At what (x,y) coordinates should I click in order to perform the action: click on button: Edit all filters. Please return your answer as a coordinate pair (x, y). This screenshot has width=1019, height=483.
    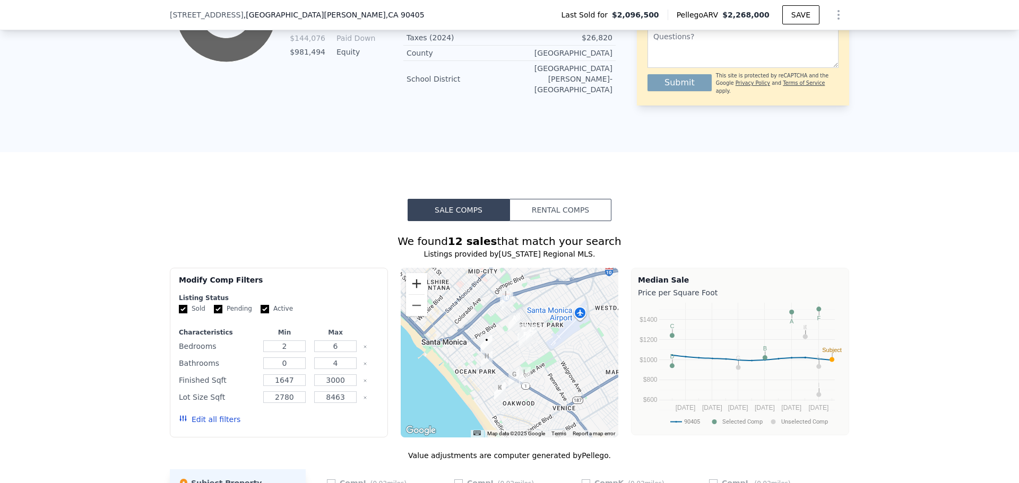
    Looking at the image, I should click on (210, 420).